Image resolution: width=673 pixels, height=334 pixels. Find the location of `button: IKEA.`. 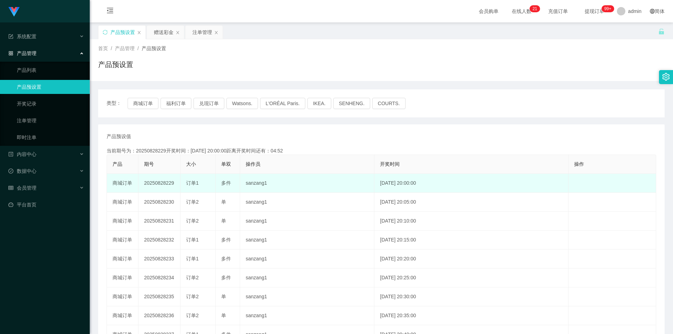

button: IKEA. is located at coordinates (319, 103).